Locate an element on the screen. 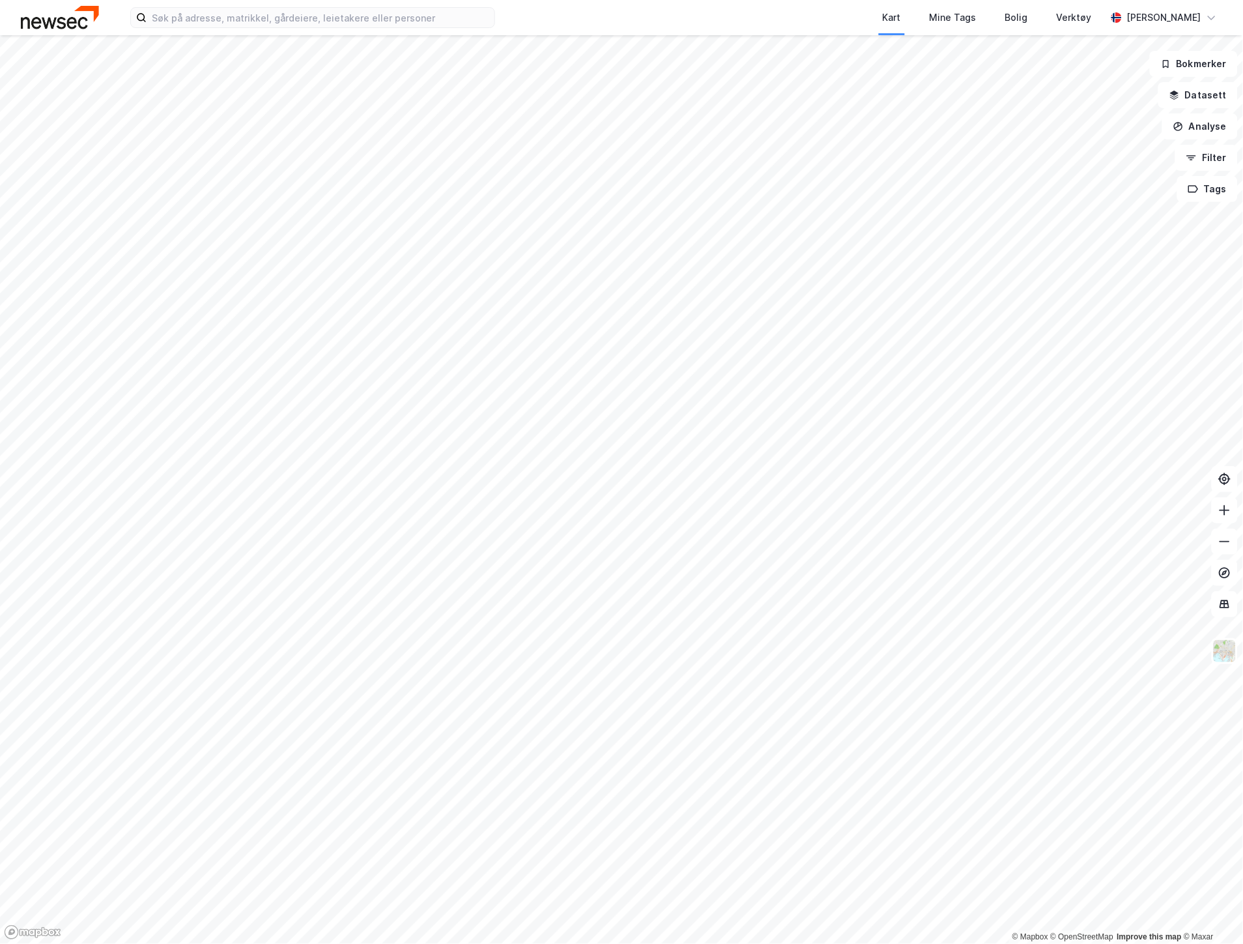  input: Søk på adresse, matrikkel, gårdeiere, leietakere eller personer is located at coordinates (321, 18).